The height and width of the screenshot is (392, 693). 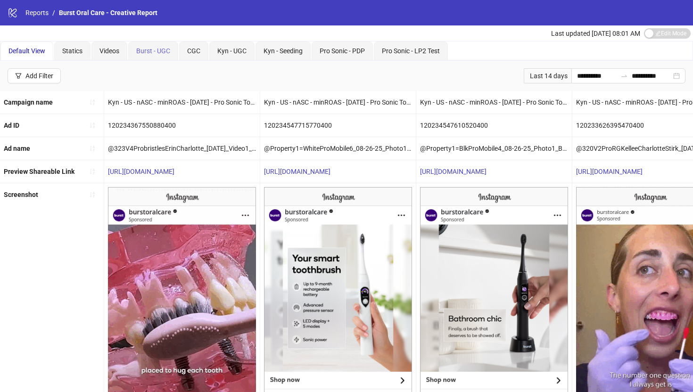 What do you see at coordinates (21, 195) in the screenshot?
I see `b: Screenshot` at bounding box center [21, 195].